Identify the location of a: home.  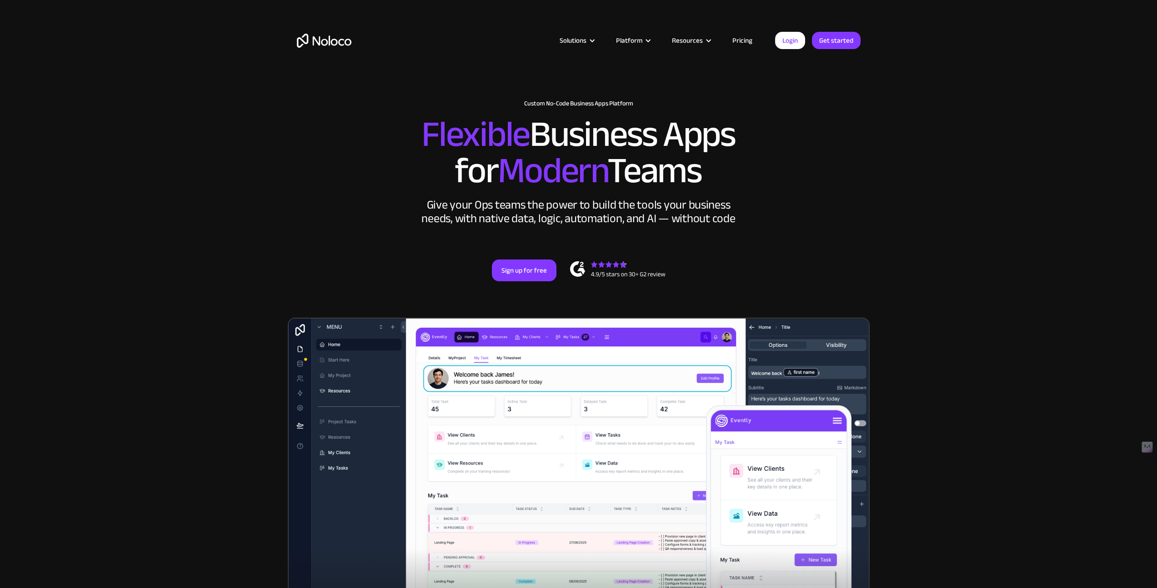
(324, 40).